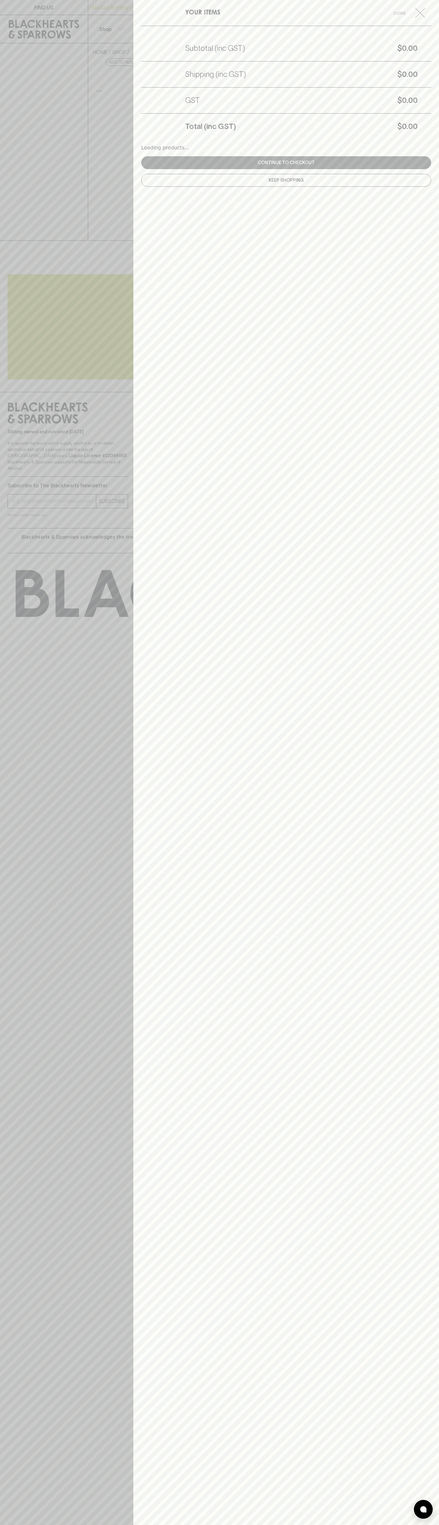  Describe the element at coordinates (203, 13) in the screenshot. I see `h6: YOUR ITEMS` at that location.